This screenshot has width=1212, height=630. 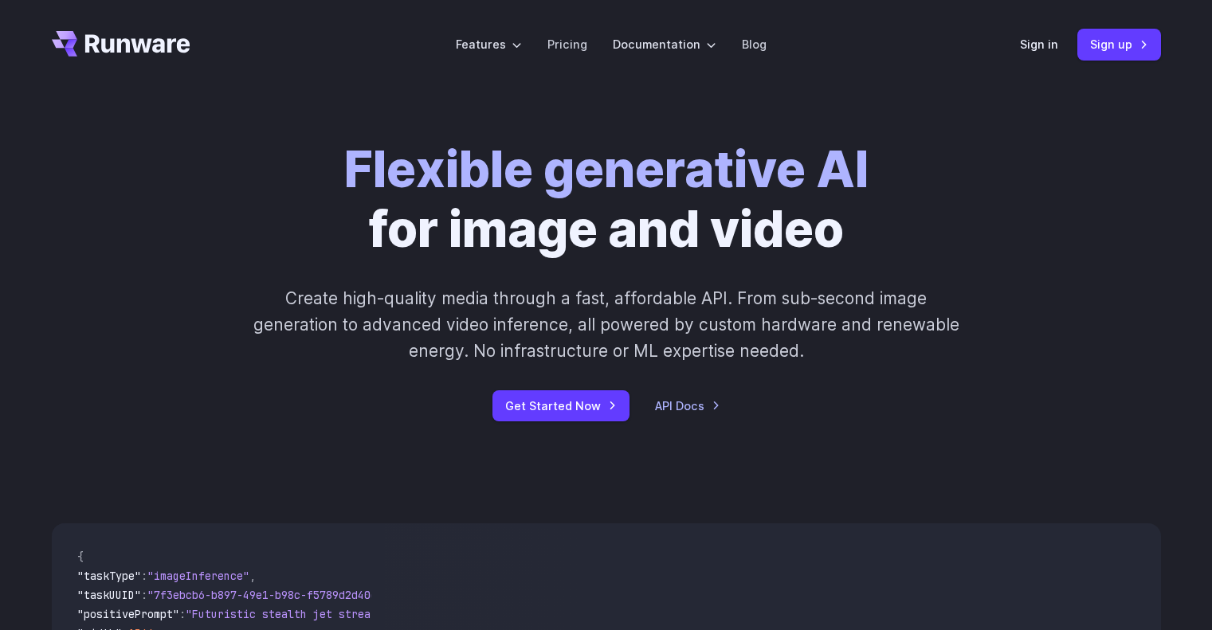 I want to click on a: Pricing, so click(x=567, y=44).